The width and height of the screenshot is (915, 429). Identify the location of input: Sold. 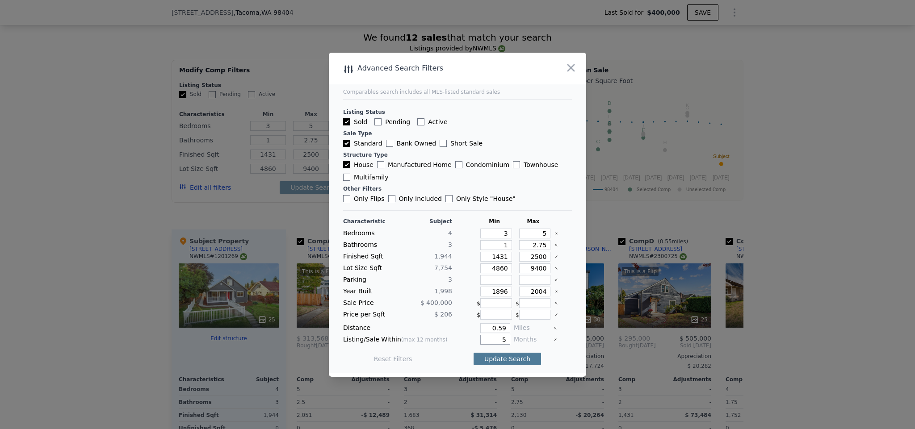
(347, 122).